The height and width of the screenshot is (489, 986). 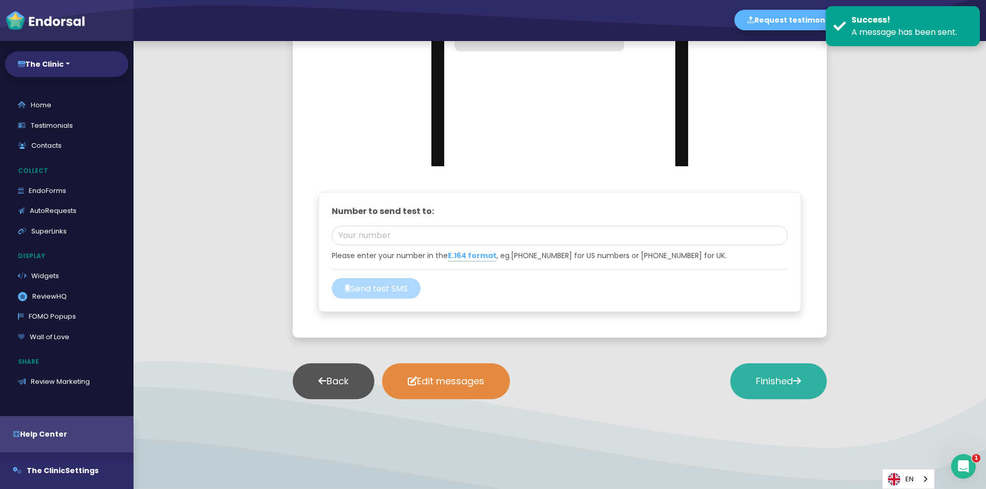 I want to click on a: Testimonials, so click(x=67, y=126).